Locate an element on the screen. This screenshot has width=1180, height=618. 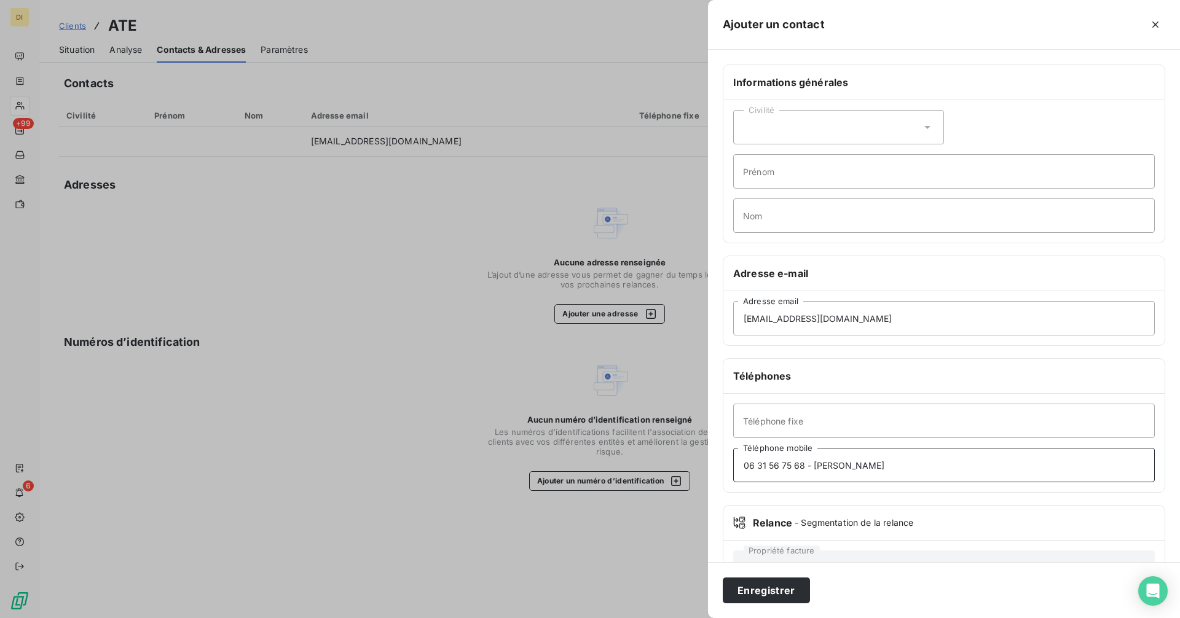
h5: Ajouter un contact is located at coordinates (773, 25).